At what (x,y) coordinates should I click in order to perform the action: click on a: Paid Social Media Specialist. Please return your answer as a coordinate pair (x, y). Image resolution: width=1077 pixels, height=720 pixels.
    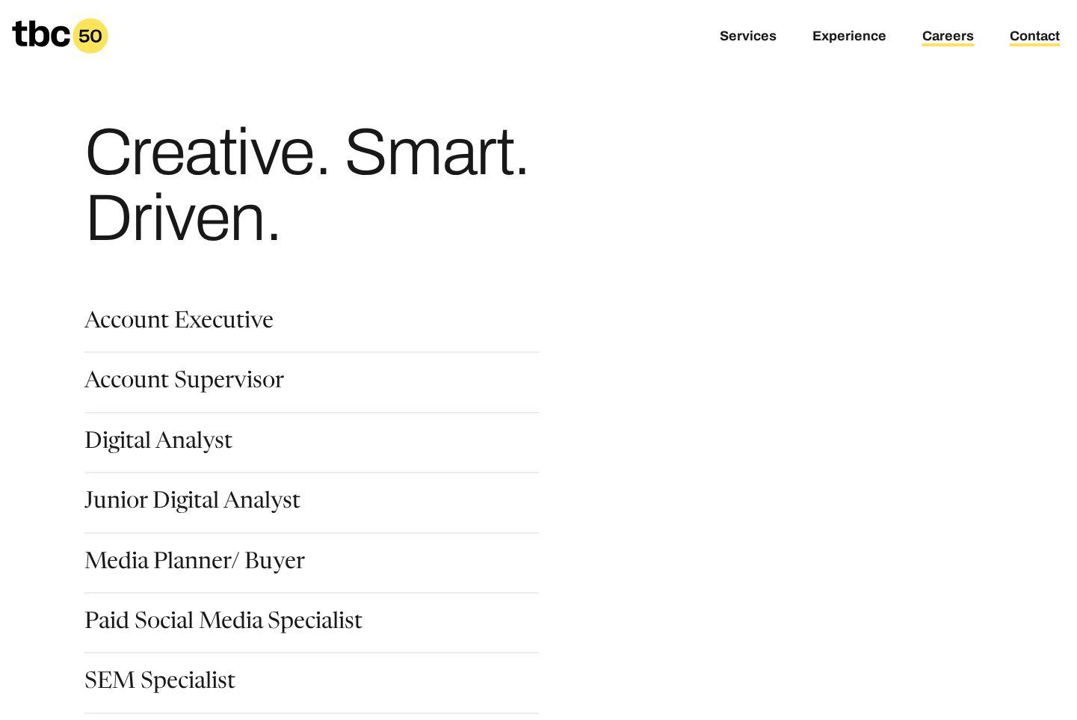
    Looking at the image, I should click on (223, 624).